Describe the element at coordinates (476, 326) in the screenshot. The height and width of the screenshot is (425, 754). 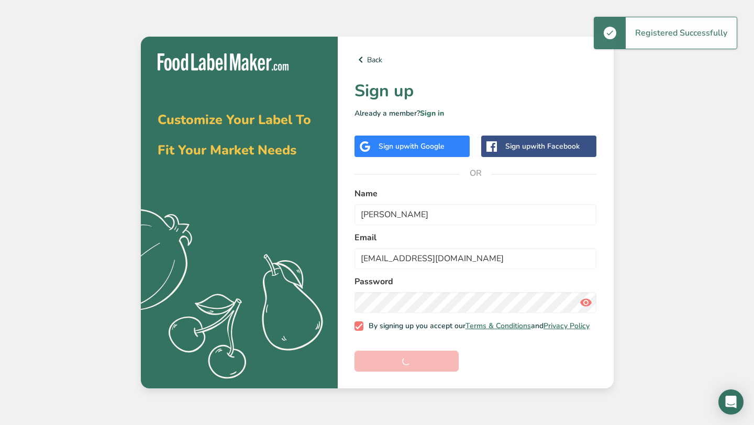
I see `span: By signing up you accept our and` at that location.